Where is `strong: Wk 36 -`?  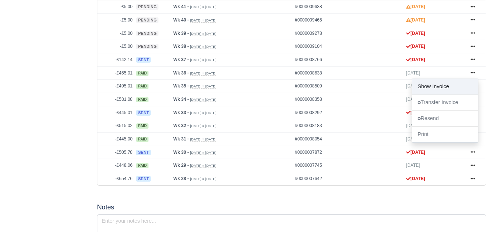
strong: Wk 36 - is located at coordinates (181, 73).